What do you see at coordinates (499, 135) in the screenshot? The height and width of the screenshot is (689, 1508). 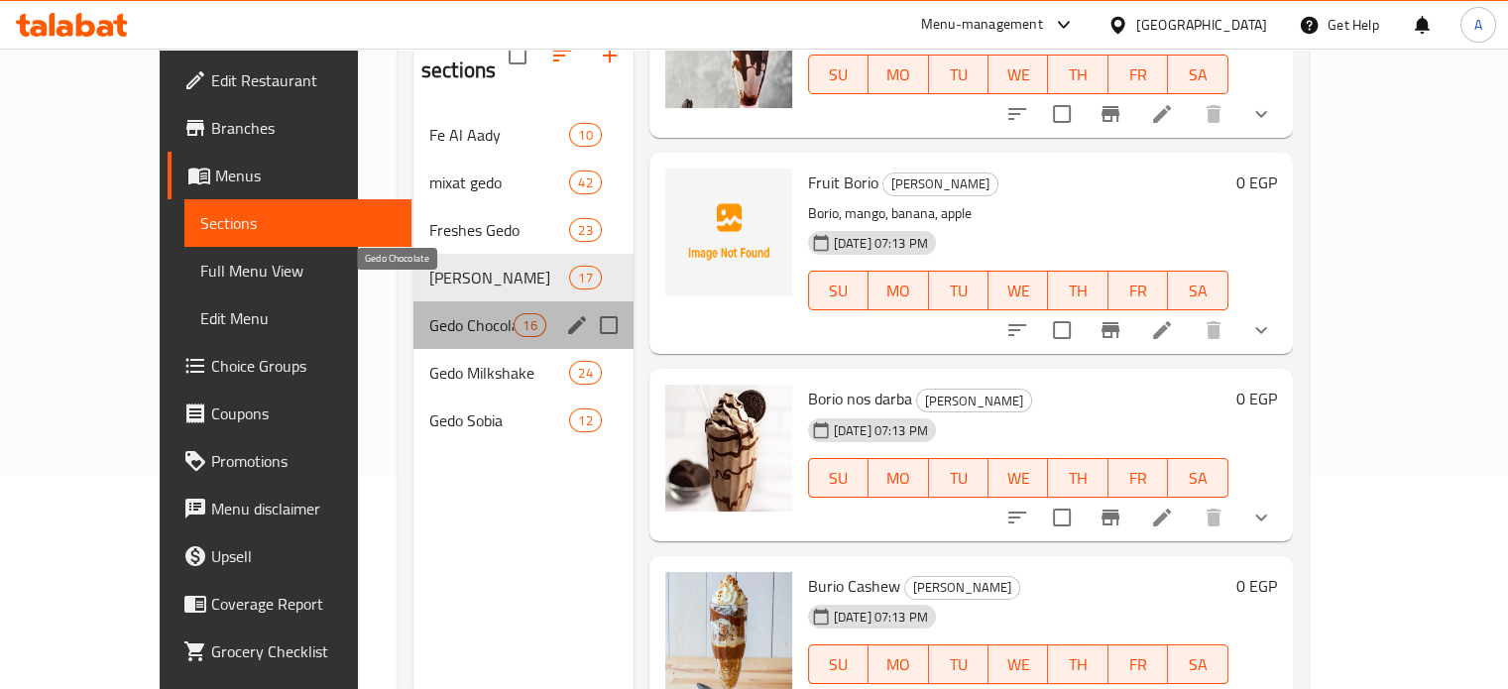 I see `span: Fe Al Aady` at bounding box center [499, 135].